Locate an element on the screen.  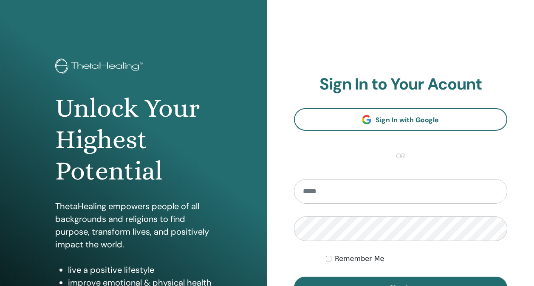
h2: Sign In to Your Acount is located at coordinates (400, 84).